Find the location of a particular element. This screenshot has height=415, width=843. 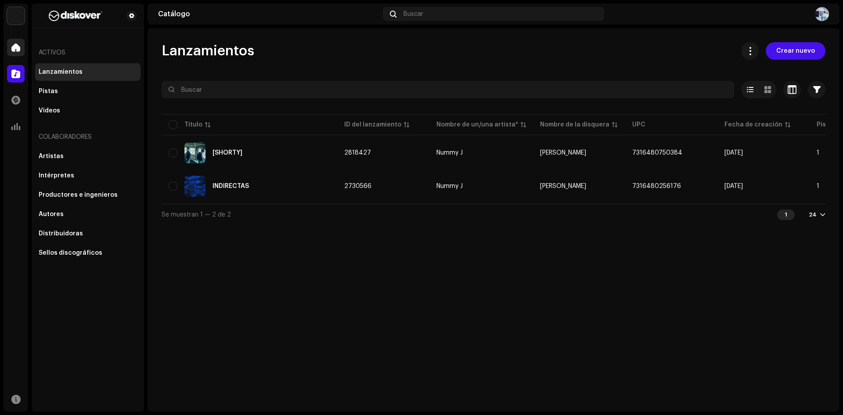

span: 26 may 2025 is located at coordinates (734, 153).